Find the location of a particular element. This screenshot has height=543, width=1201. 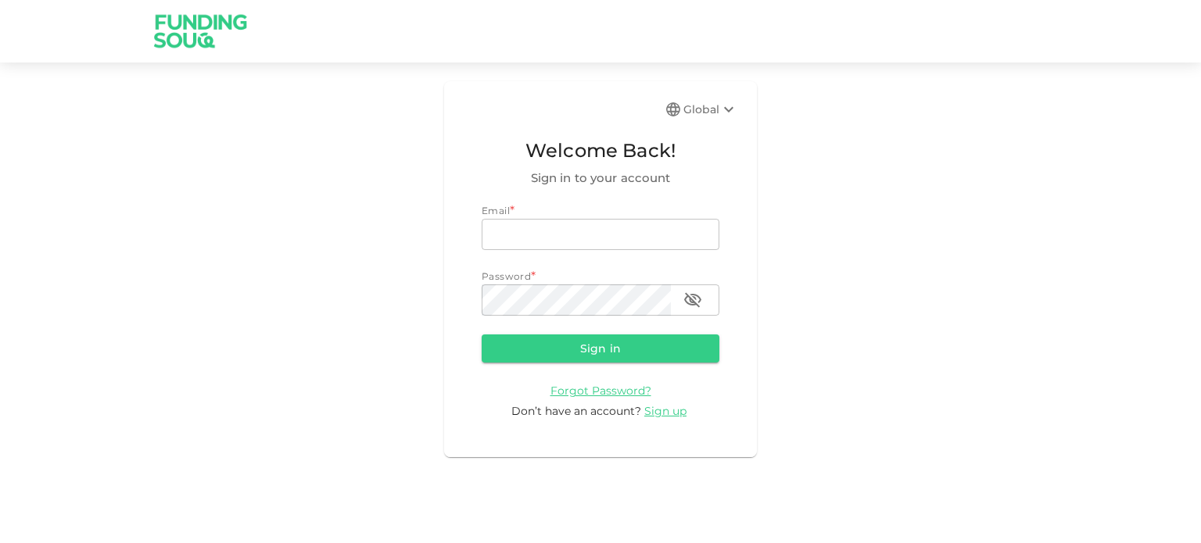

span: Email is located at coordinates (496, 210).